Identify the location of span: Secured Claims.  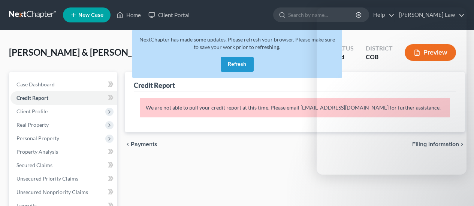
(34, 165).